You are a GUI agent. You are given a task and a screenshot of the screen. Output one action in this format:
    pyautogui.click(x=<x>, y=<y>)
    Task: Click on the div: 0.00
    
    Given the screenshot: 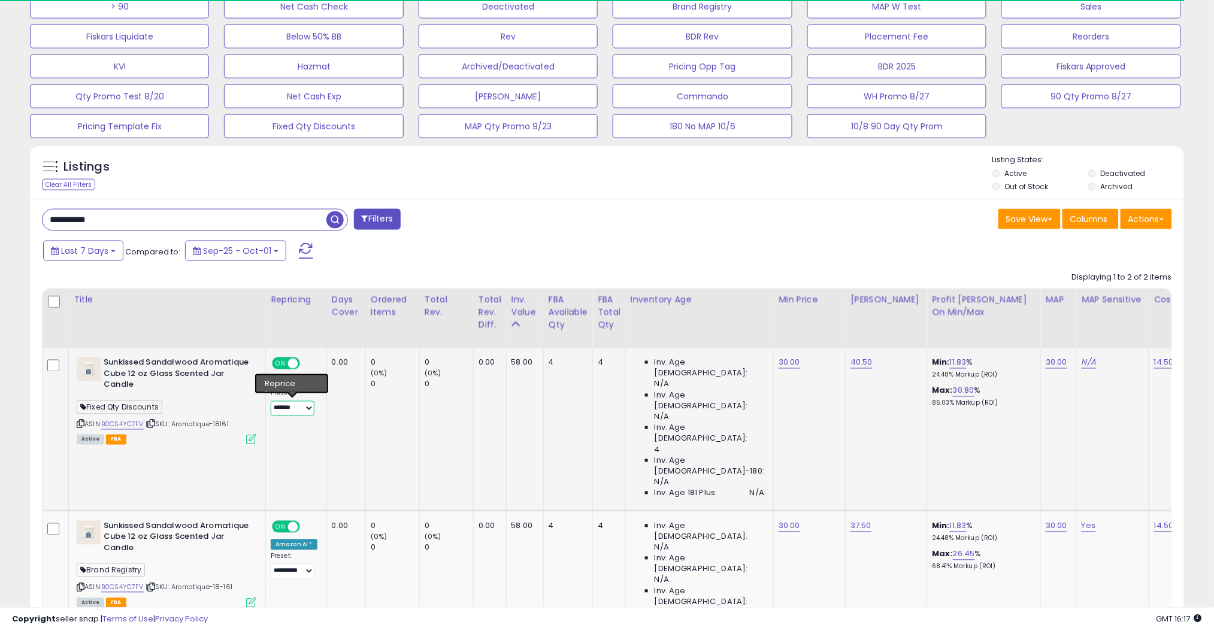 What is the action you would take?
    pyautogui.click(x=487, y=363)
    